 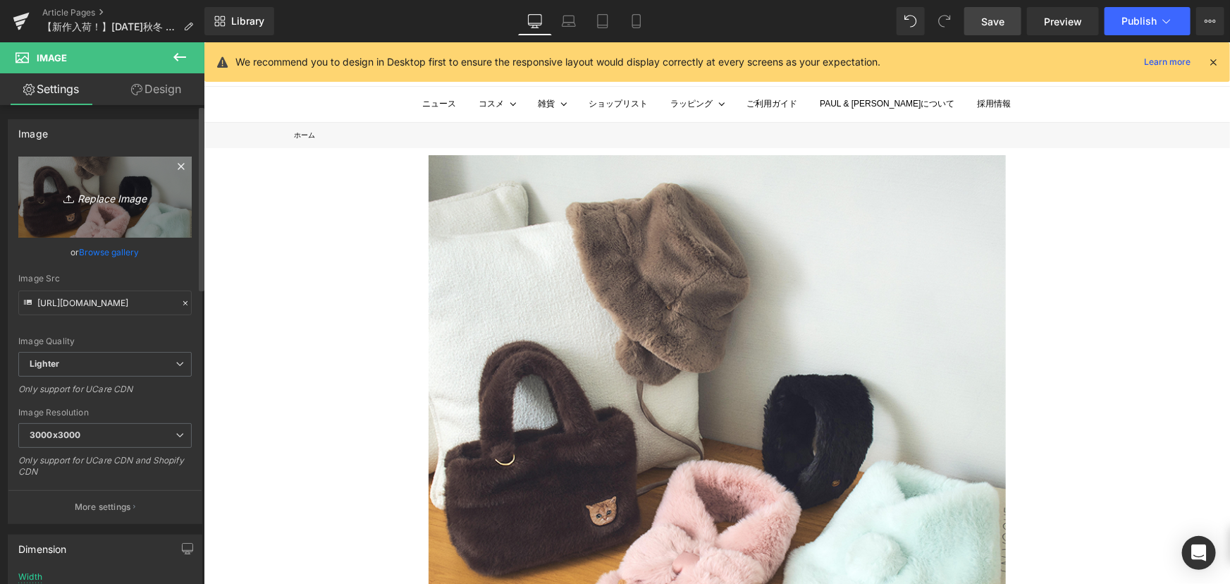 What do you see at coordinates (42, 545) in the screenshot?
I see `div: Dimension` at bounding box center [42, 545].